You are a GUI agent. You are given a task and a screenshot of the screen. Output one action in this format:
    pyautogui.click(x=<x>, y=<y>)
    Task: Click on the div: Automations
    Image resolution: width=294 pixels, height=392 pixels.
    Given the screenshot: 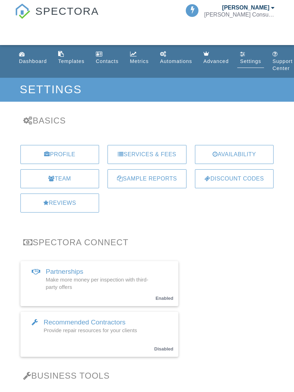 What is the action you would take?
    pyautogui.click(x=176, y=61)
    